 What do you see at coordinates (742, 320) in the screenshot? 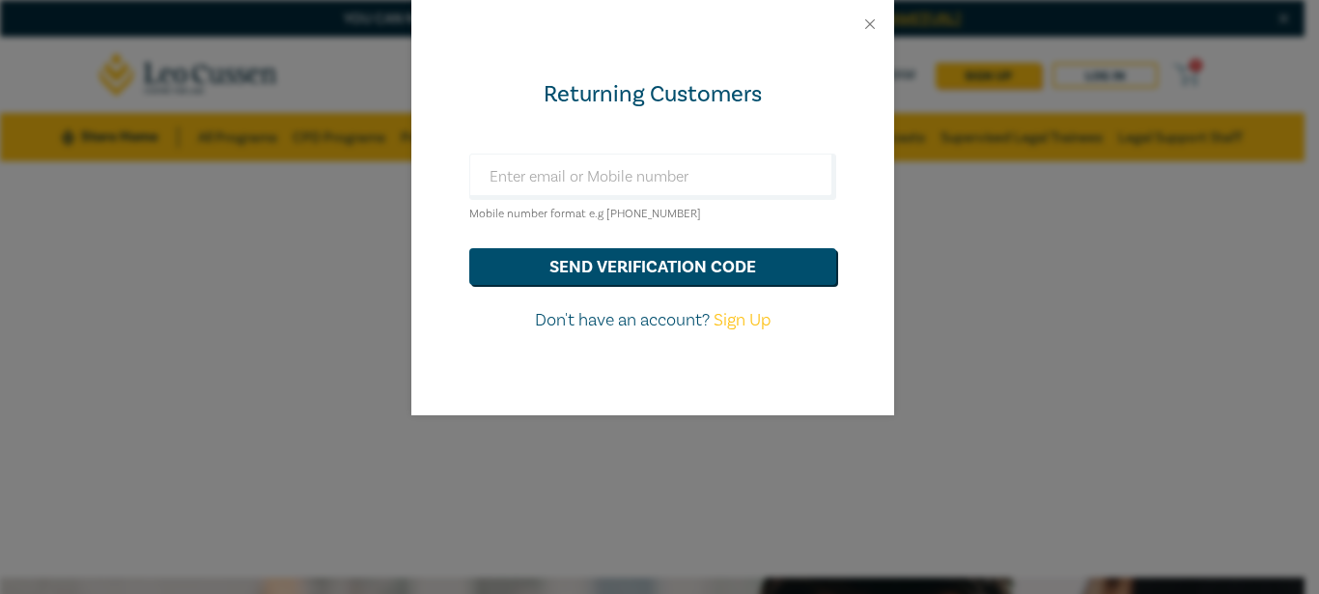
I see `a: Sign Up` at bounding box center [742, 320].